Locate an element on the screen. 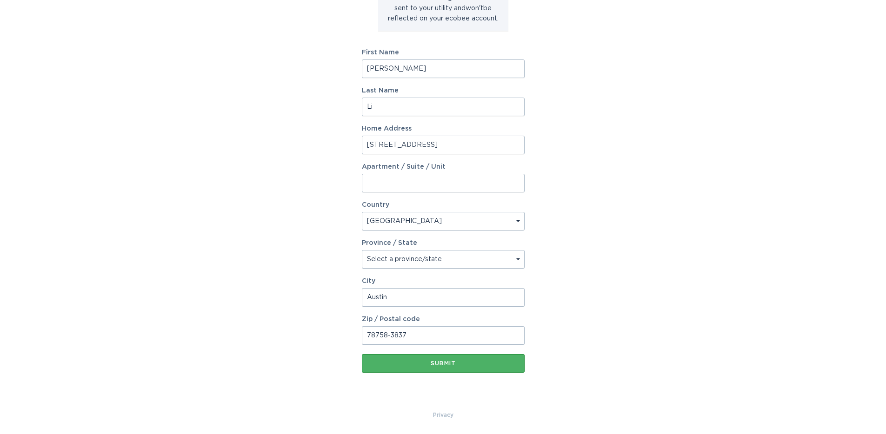 The height and width of the screenshot is (434, 886). label: Zip / Postal code is located at coordinates (443, 319).